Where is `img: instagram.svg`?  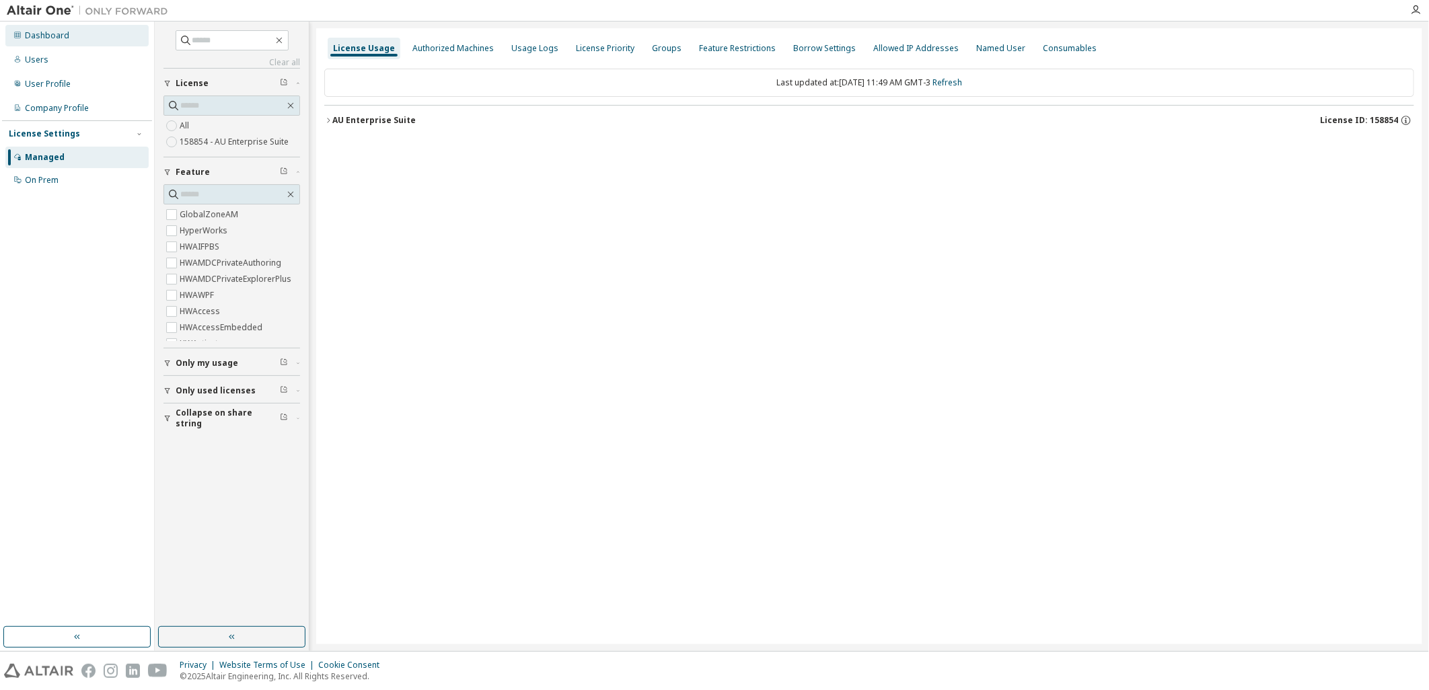
img: instagram.svg is located at coordinates (110, 671).